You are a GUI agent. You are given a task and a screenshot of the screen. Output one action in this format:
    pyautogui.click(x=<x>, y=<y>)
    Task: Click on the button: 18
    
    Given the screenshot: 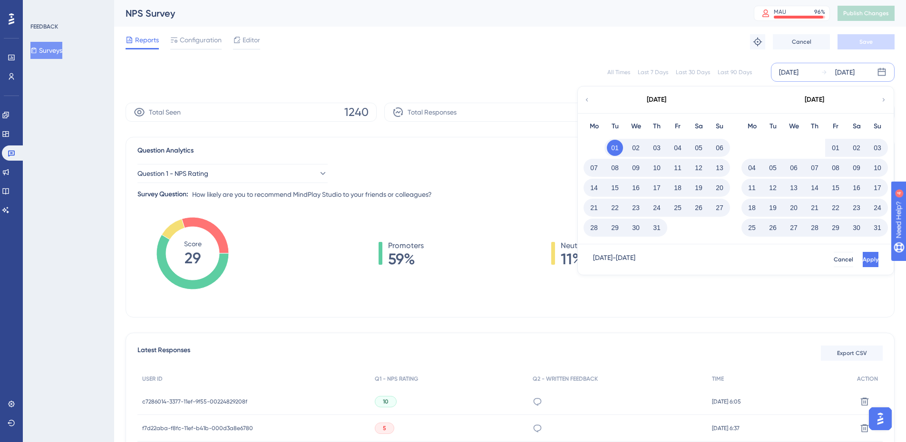 What is the action you would take?
    pyautogui.click(x=752, y=208)
    